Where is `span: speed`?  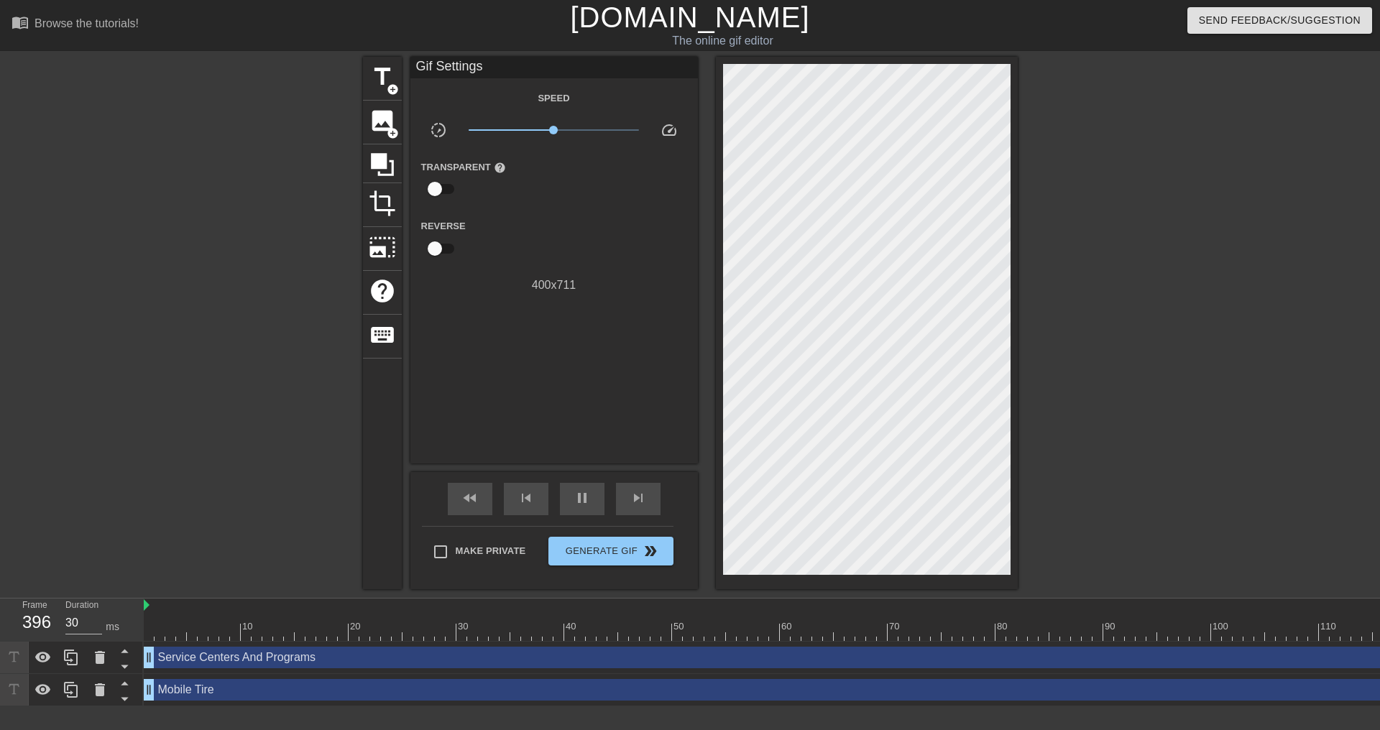
span: speed is located at coordinates (669, 130).